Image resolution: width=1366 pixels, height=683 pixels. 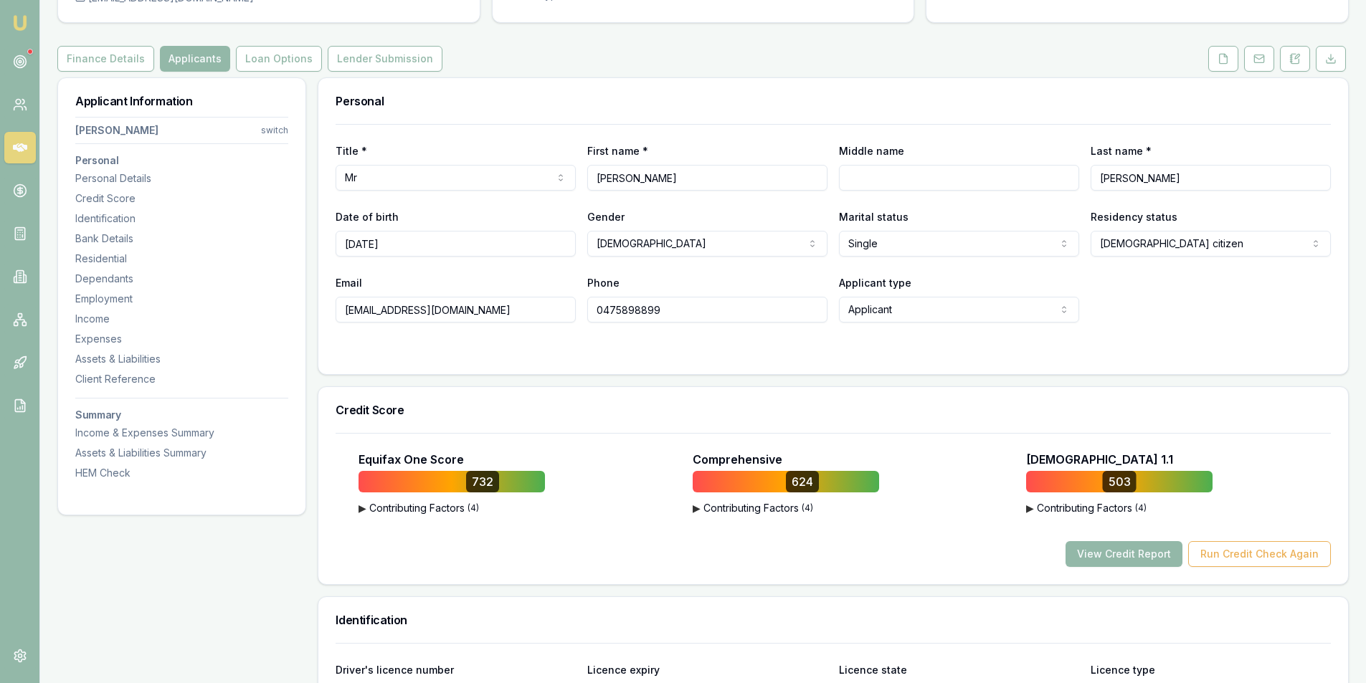 What do you see at coordinates (1123, 554) in the screenshot?
I see `button: View Credit Report` at bounding box center [1123, 554].